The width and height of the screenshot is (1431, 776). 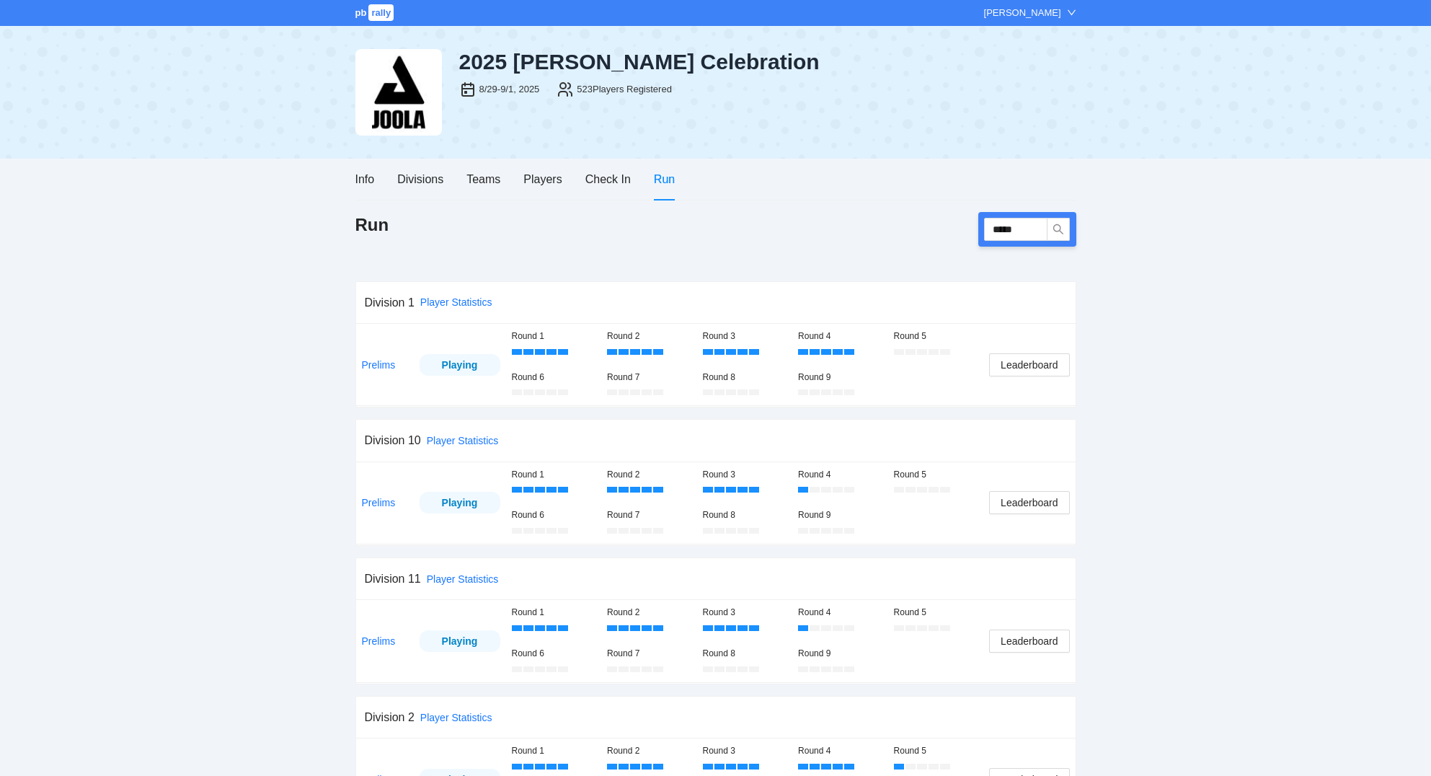 What do you see at coordinates (365, 179) in the screenshot?
I see `div: Info` at bounding box center [365, 179].